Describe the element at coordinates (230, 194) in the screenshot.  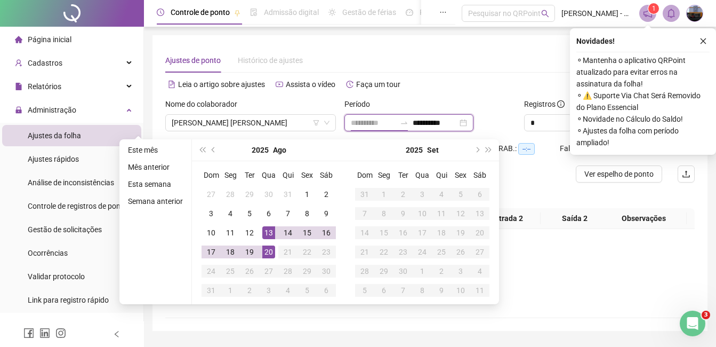
I see `td: 2025-07-28` at that location.